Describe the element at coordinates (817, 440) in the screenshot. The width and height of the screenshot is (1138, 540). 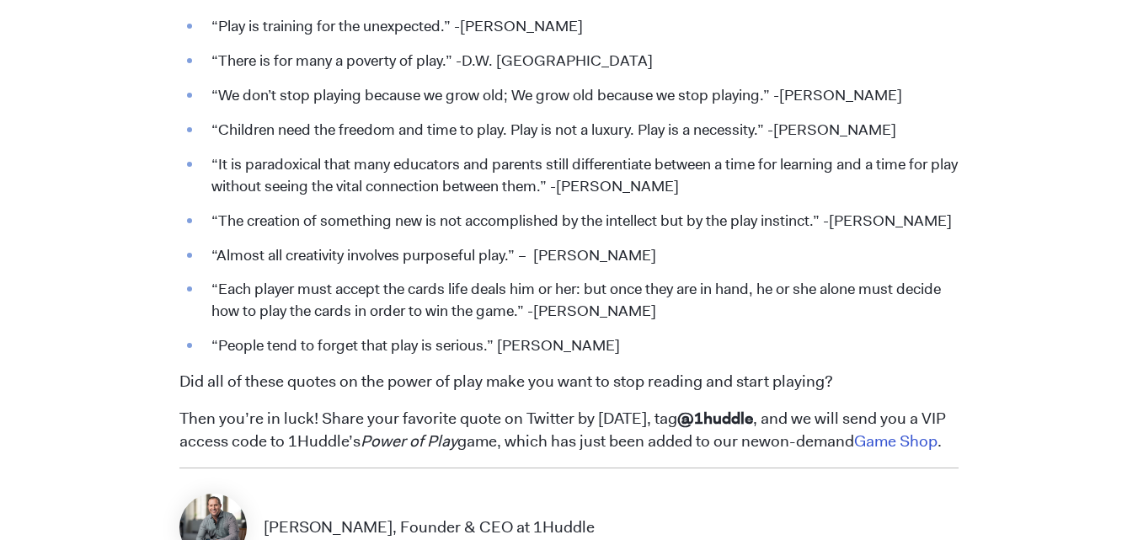
I see `span: n-demand` at that location.